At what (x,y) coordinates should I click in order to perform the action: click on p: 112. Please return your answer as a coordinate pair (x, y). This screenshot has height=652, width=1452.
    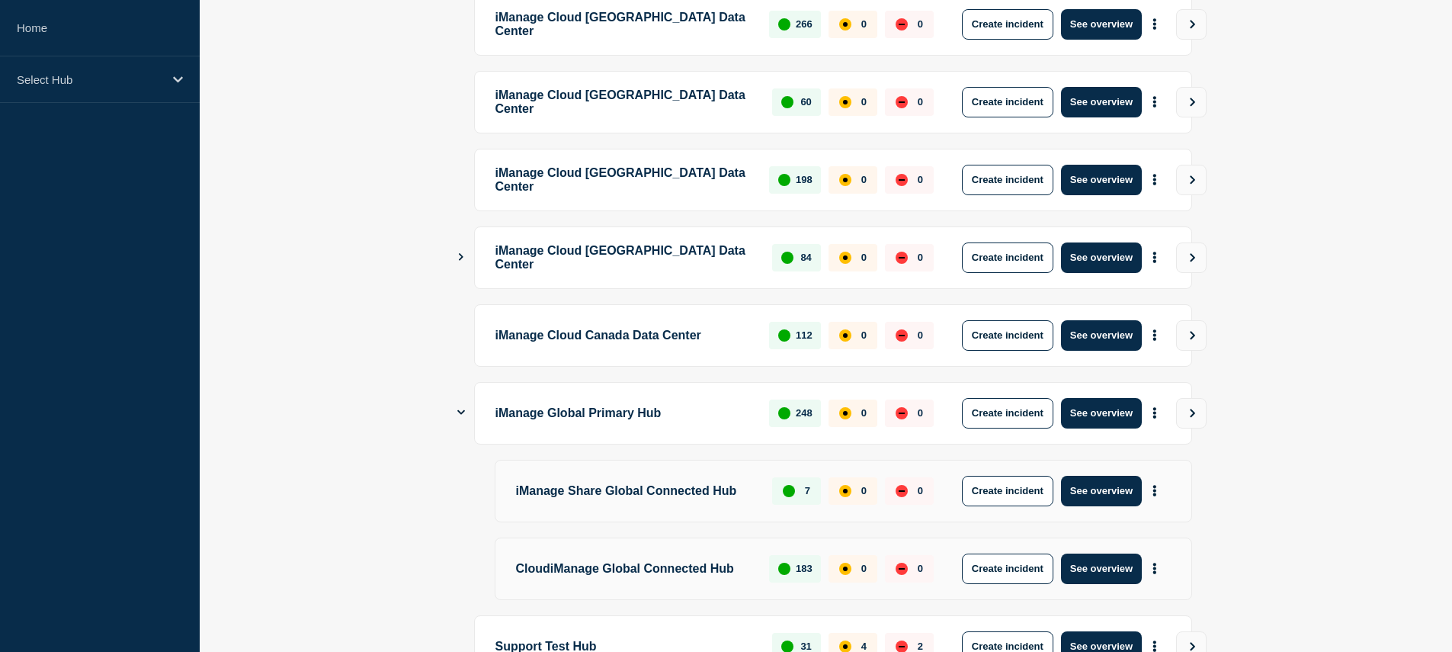
    Looking at the image, I should click on (804, 335).